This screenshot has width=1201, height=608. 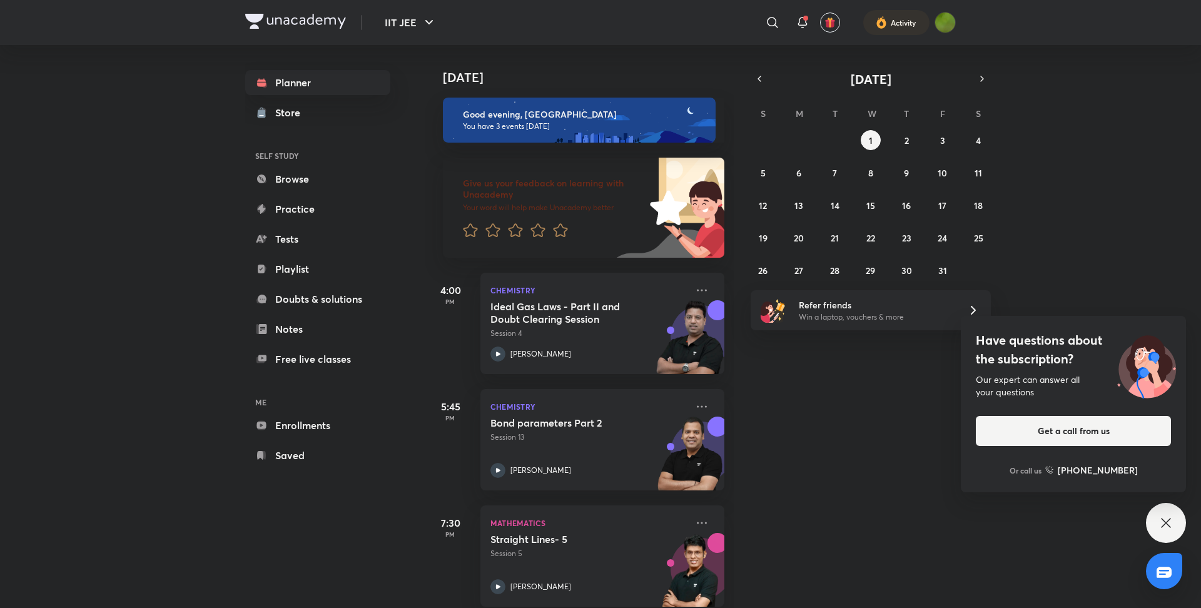 What do you see at coordinates (834, 238) in the screenshot?
I see `abbr: October 21, 2025` at bounding box center [834, 238].